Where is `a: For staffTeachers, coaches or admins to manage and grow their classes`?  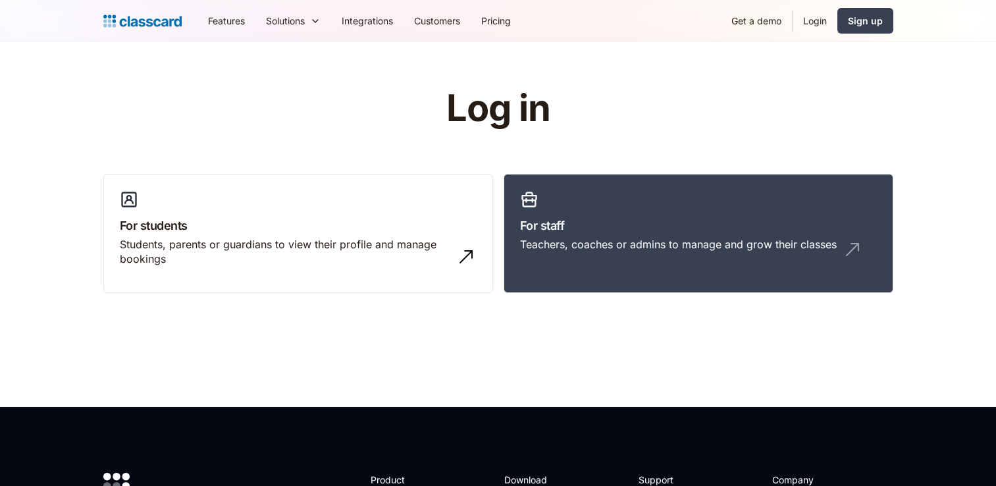
a: For staffTeachers, coaches or admins to manage and grow their classes is located at coordinates (698, 234).